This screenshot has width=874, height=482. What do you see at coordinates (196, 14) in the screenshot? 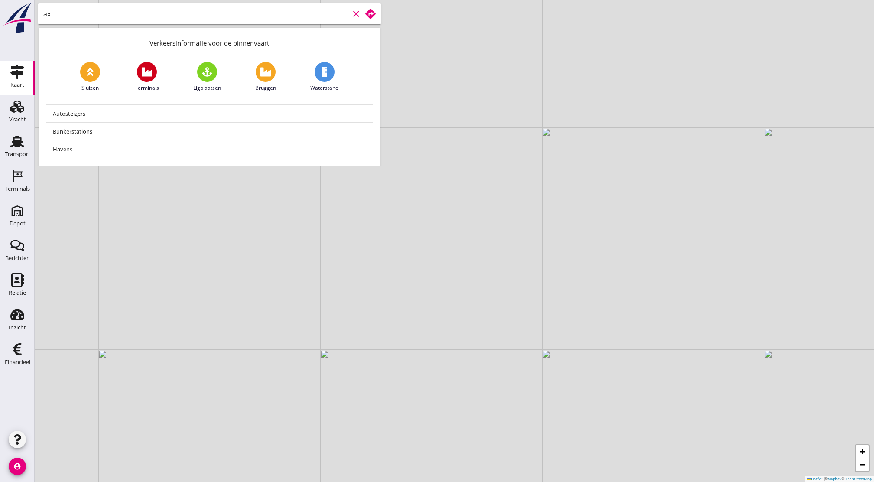
I see `input: Zoek faciliteit` at bounding box center [196, 14].